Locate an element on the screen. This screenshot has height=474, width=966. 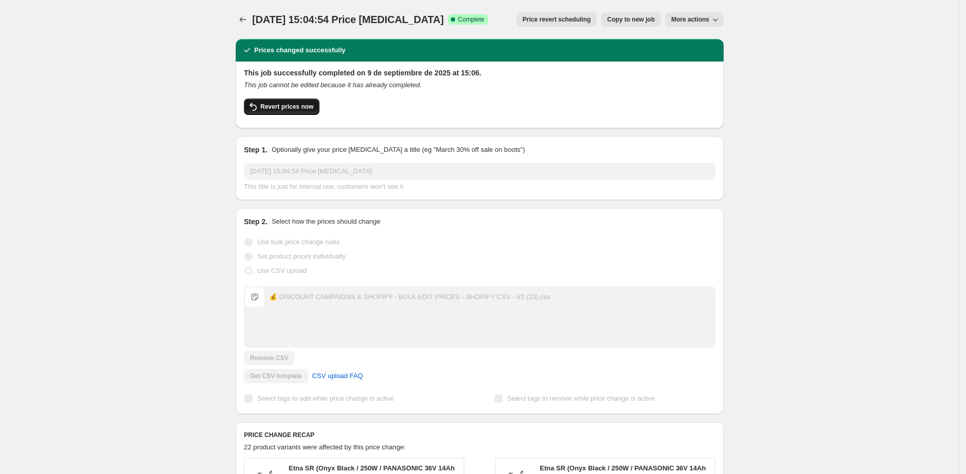
span: Price revert scheduling is located at coordinates (557, 20).